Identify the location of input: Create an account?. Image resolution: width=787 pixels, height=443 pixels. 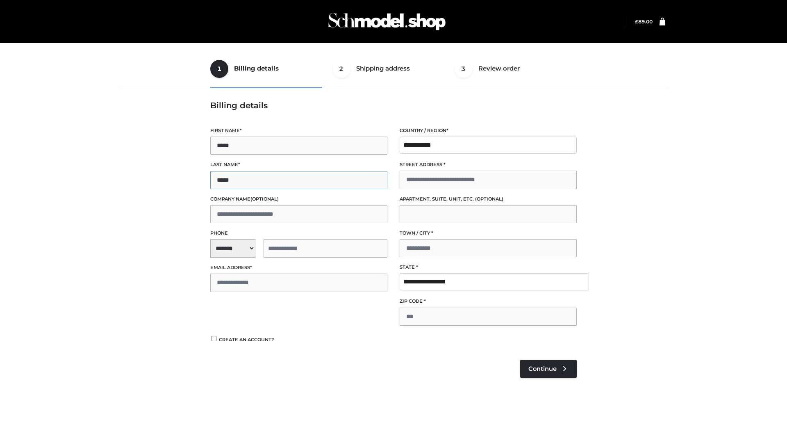
(214, 338).